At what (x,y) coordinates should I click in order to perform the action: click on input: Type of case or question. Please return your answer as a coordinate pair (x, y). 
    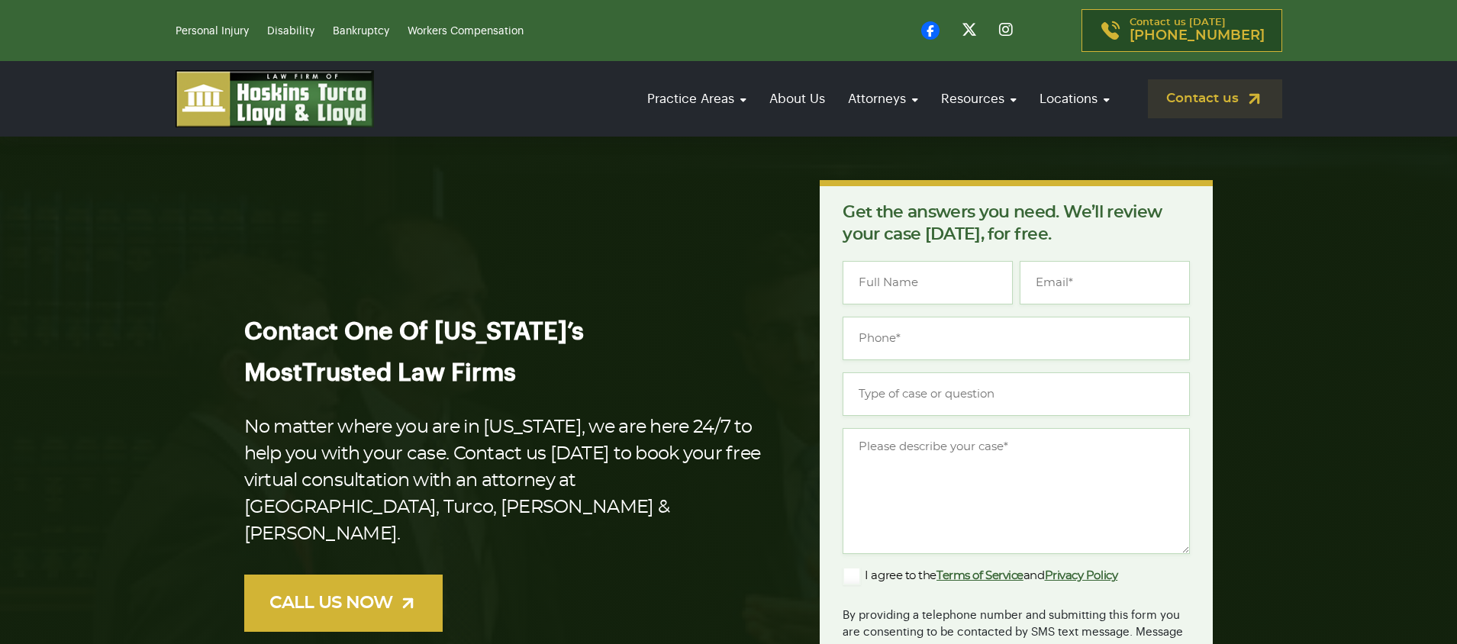
    Looking at the image, I should click on (1016, 394).